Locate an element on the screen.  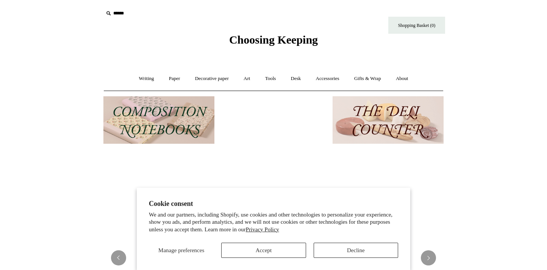
a: Desk is located at coordinates (296, 78).